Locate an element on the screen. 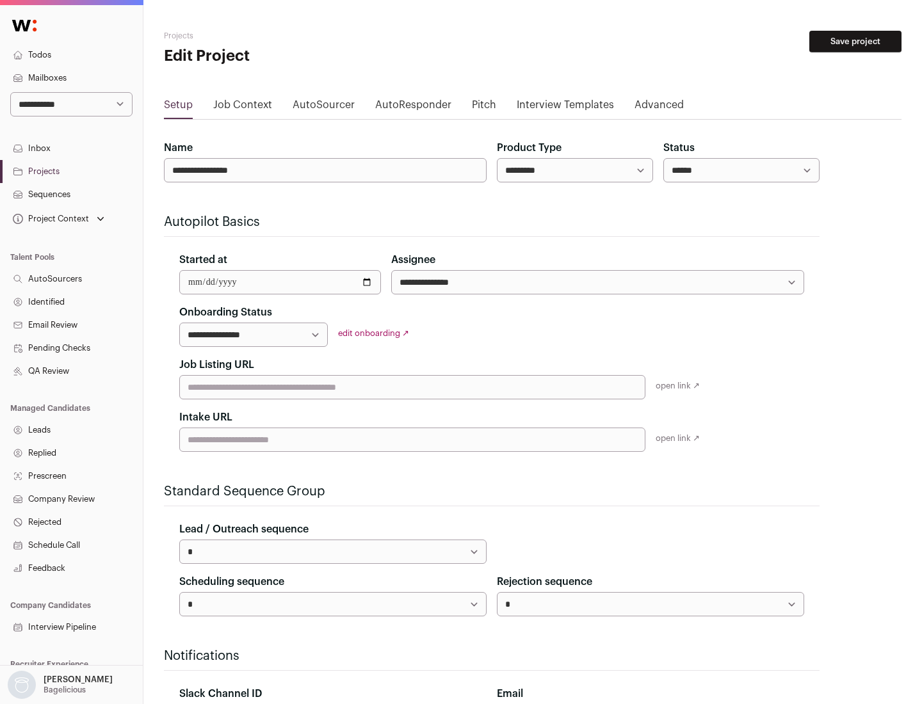  img: nopic.png is located at coordinates (22, 685).